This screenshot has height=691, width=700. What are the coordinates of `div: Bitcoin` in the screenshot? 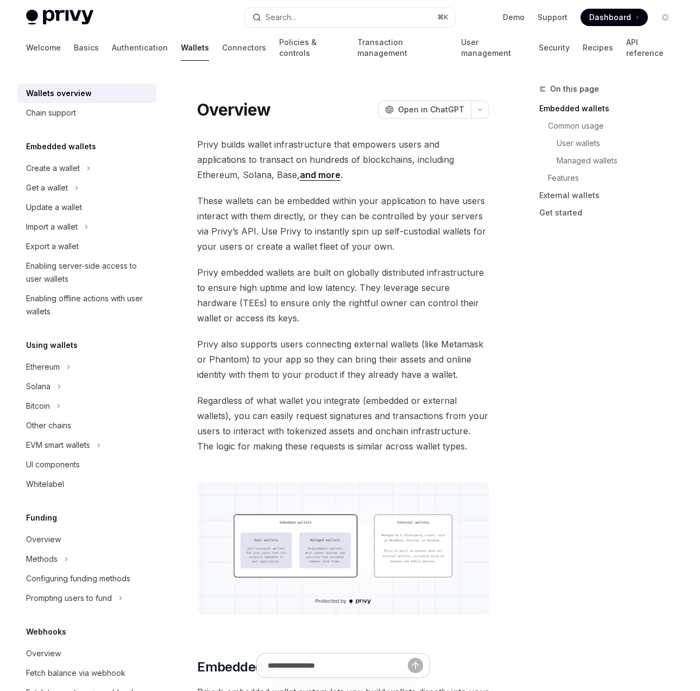 It's located at (38, 406).